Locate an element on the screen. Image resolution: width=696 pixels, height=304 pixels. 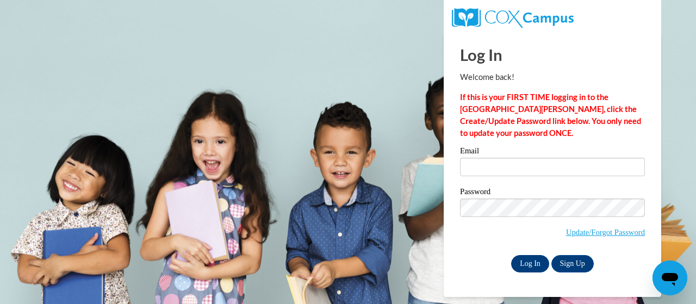
input: Log In is located at coordinates (530, 264).